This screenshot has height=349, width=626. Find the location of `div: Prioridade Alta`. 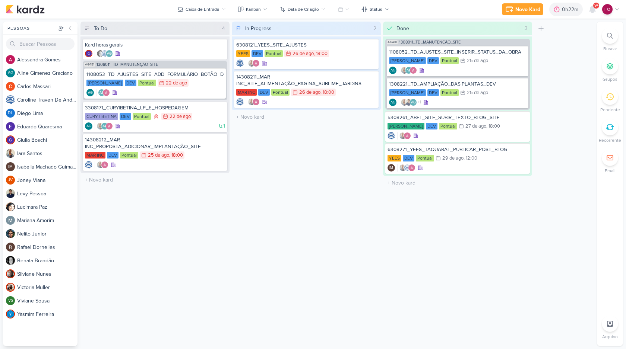

div: Prioridade Alta is located at coordinates (156, 117).